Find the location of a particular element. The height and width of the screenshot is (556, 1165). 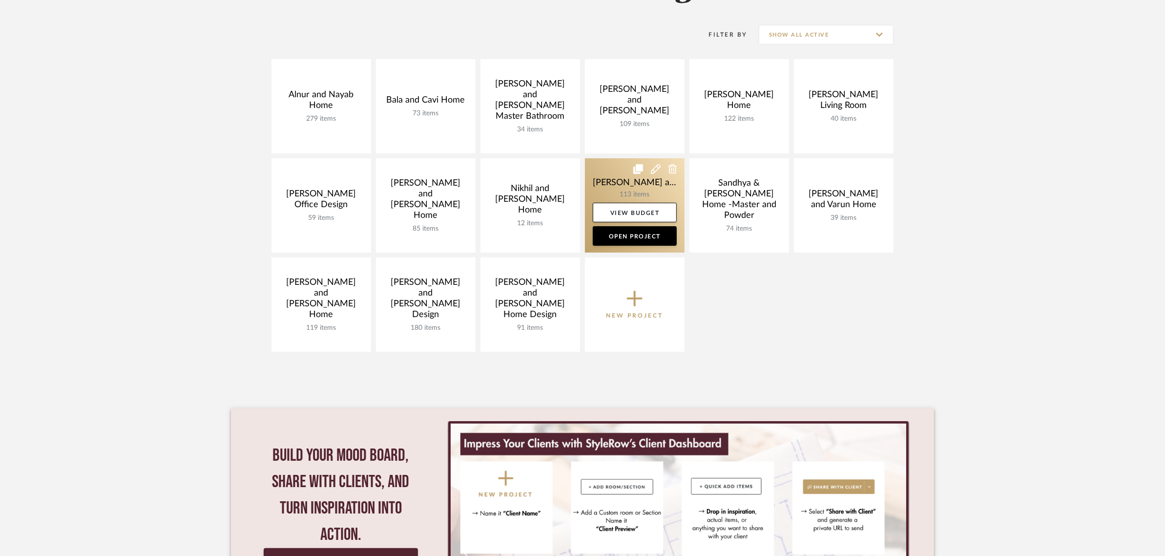

div: 119 items is located at coordinates (321, 328).